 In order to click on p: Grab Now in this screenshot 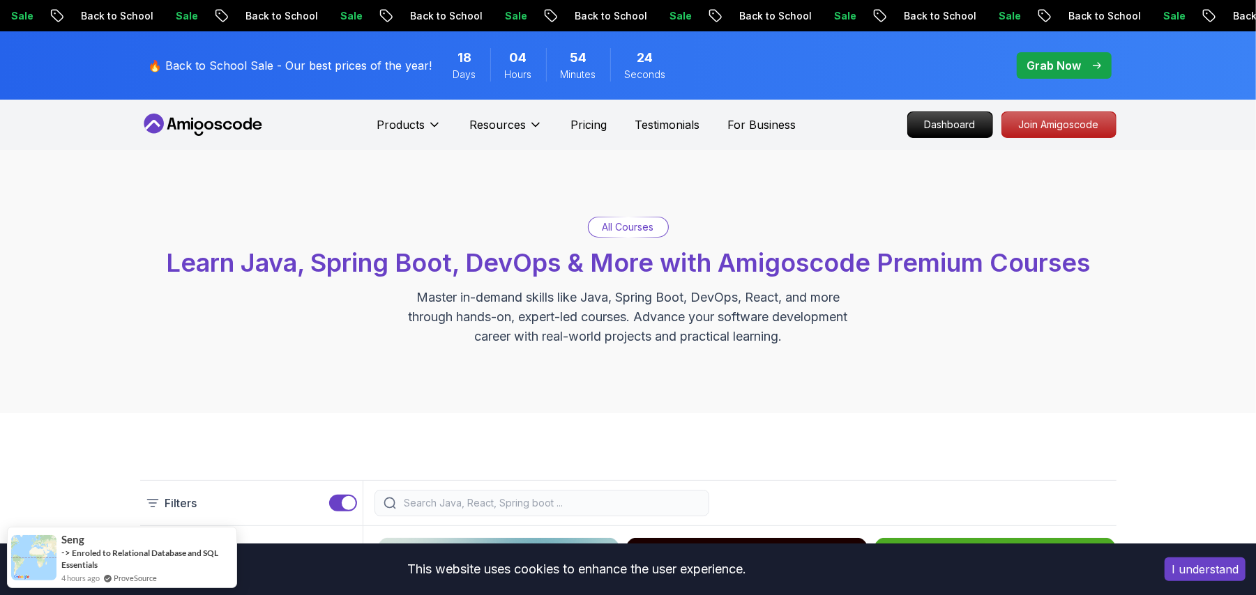, I will do `click(1054, 66)`.